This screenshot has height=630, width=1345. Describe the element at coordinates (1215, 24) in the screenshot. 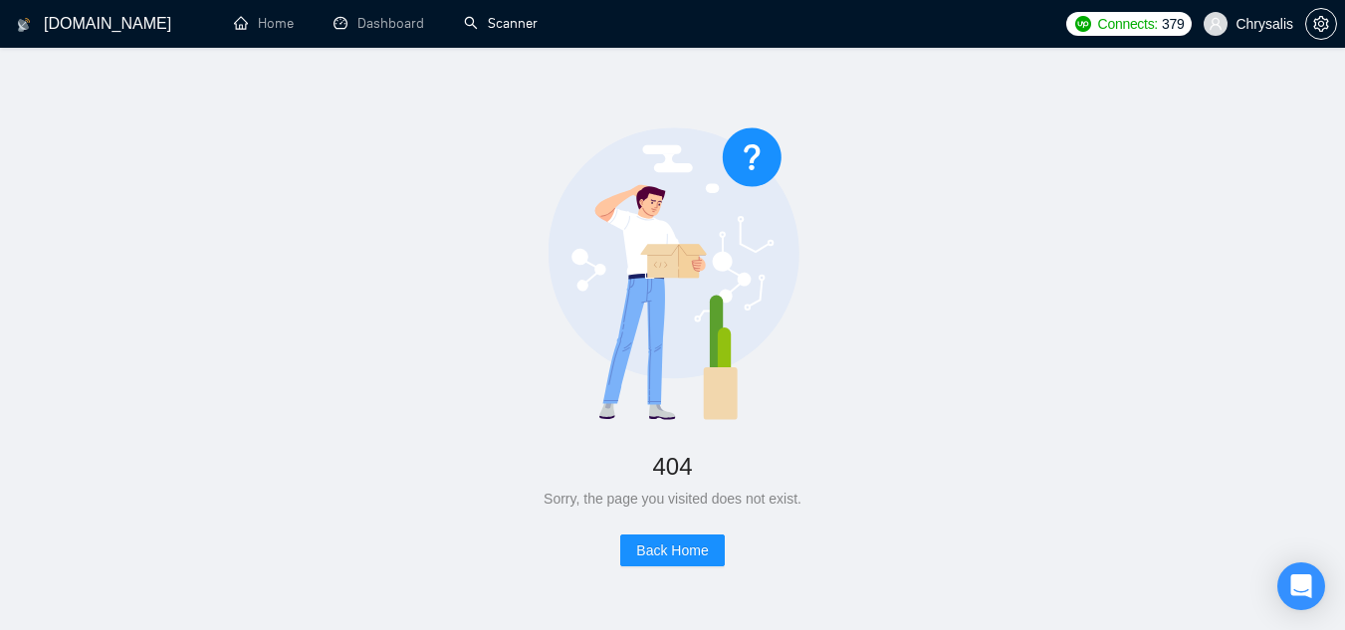

I see `span: user` at that location.